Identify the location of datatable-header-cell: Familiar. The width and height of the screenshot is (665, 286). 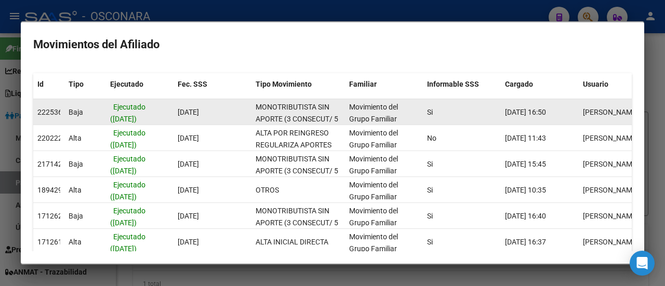
(384, 84).